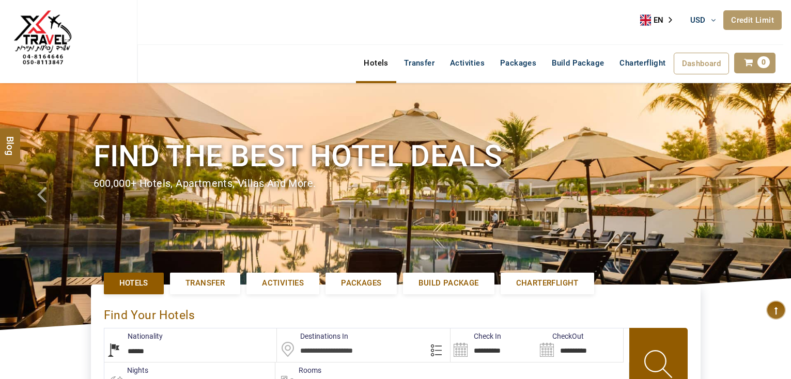 This screenshot has height=379, width=791. I want to click on div: 600,000+ hotels, apartments, villas and more., so click(396, 183).